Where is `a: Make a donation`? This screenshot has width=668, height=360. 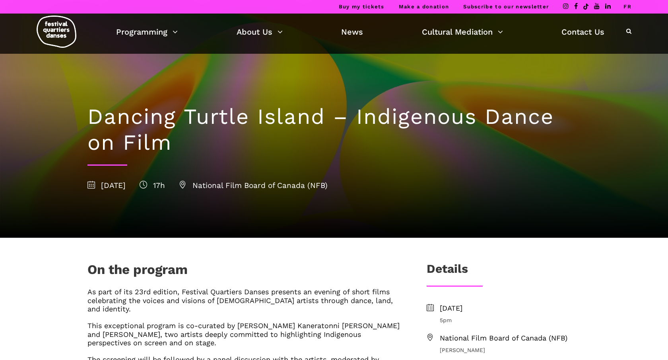
a: Make a donation is located at coordinates (424, 6).